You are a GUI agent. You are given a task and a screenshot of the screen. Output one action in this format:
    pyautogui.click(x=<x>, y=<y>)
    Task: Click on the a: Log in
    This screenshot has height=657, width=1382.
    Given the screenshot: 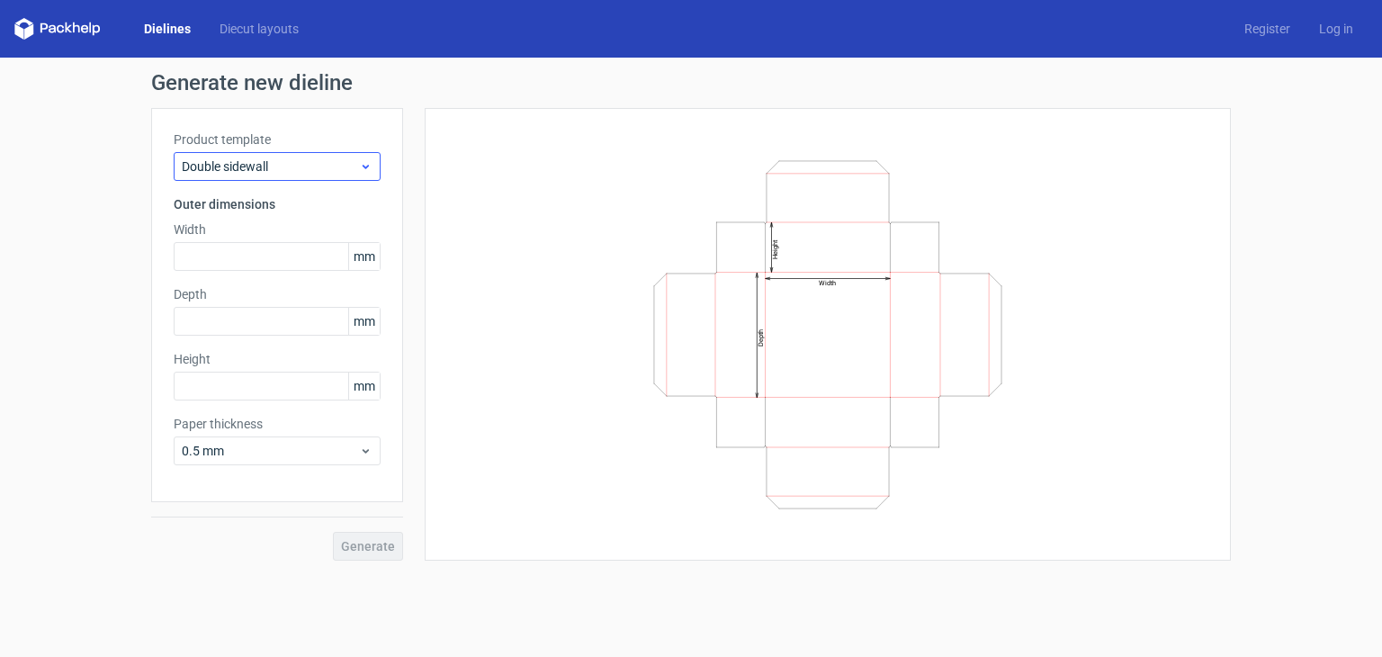 What is the action you would take?
    pyautogui.click(x=1336, y=29)
    